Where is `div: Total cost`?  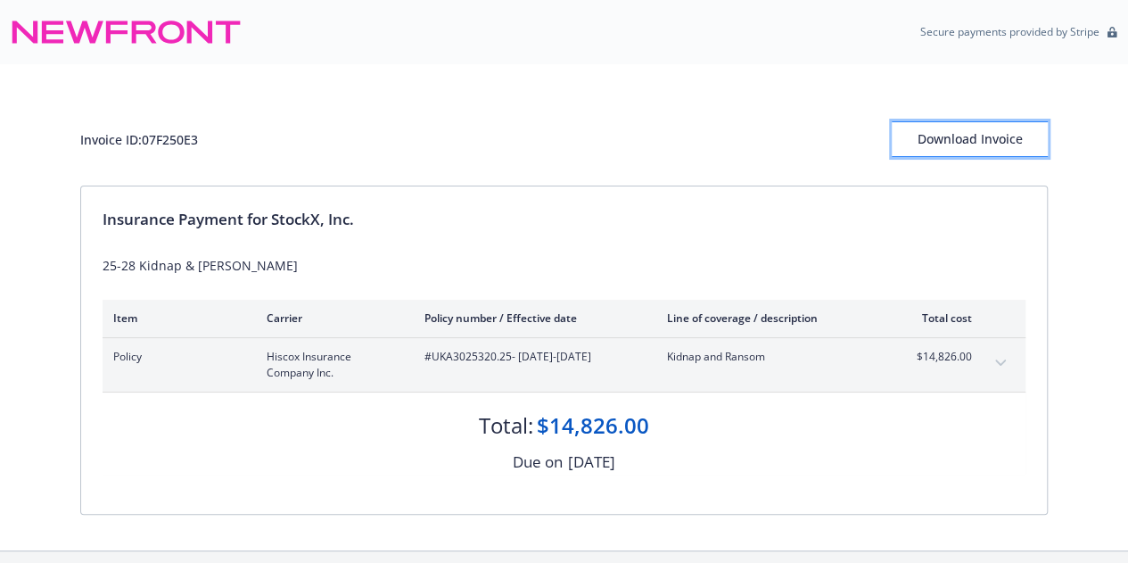 div: Total cost is located at coordinates (938, 317).